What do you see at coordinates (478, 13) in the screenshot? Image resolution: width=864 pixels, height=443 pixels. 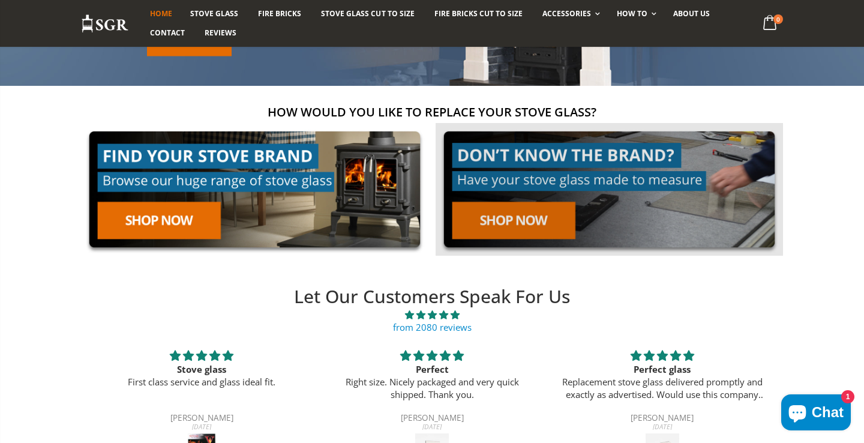 I see `span: Fire Bricks Cut To Size` at bounding box center [478, 13].